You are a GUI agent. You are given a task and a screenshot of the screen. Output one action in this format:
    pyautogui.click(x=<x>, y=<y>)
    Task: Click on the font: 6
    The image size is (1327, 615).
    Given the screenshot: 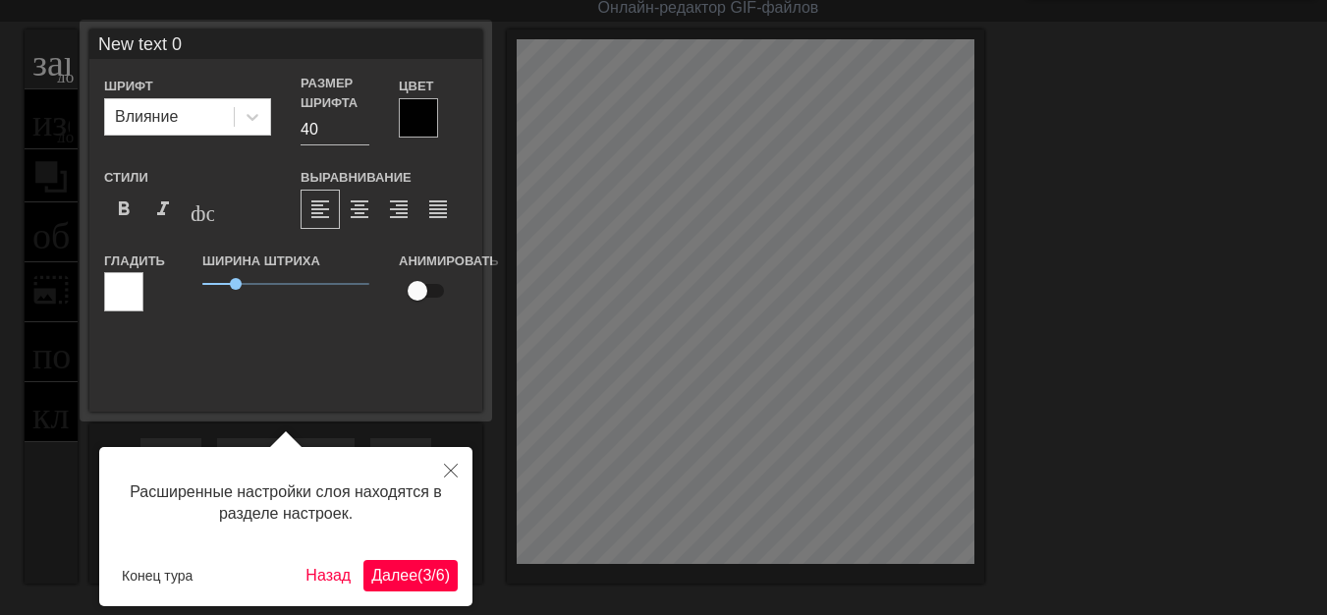 What is the action you would take?
    pyautogui.click(x=440, y=575)
    